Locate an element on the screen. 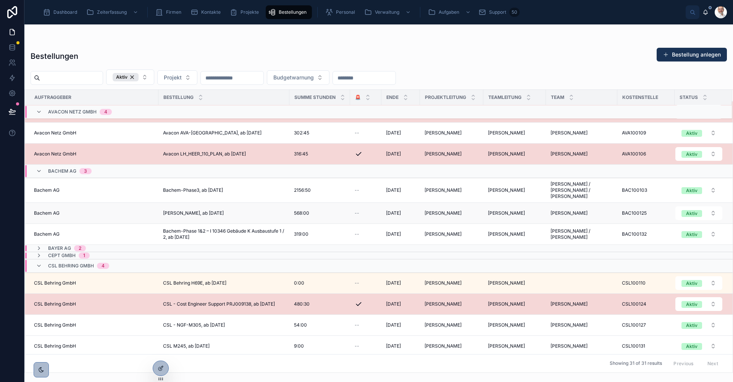  span: 568:00 is located at coordinates (302, 213).